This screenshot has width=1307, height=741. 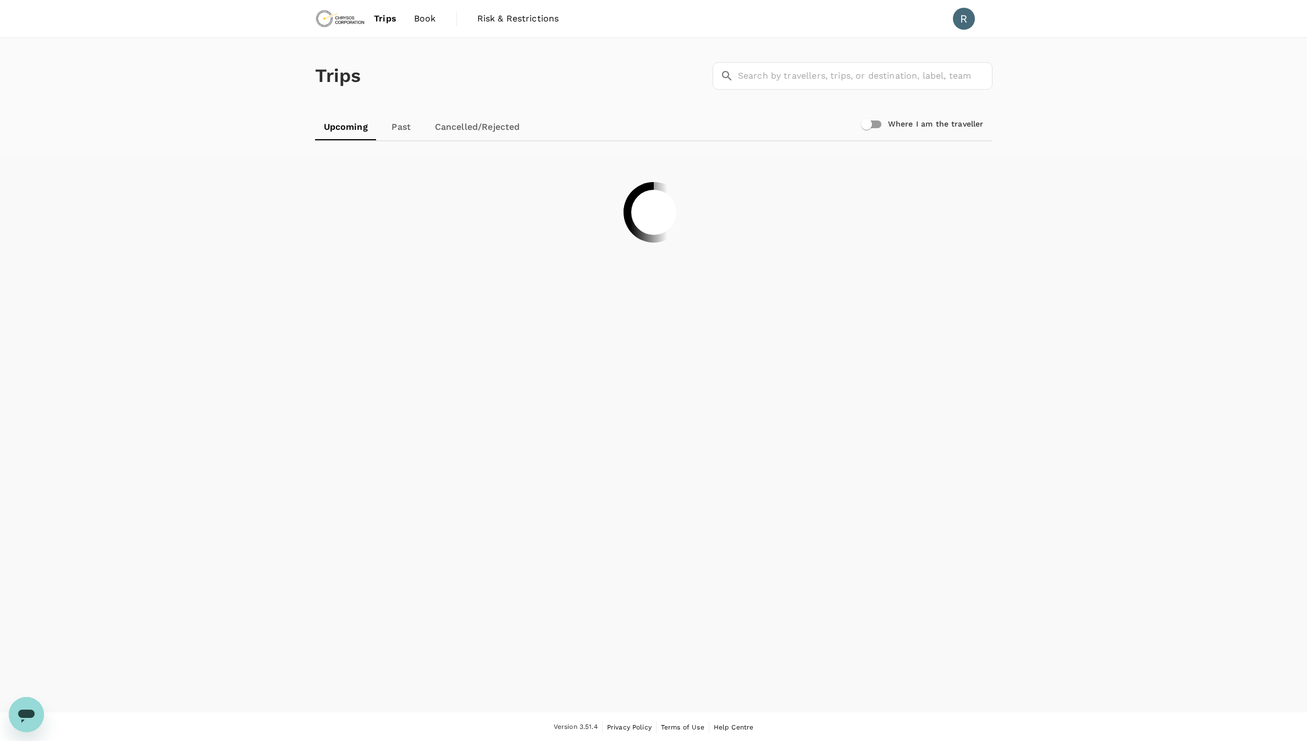 I want to click on h6: Where I am the traveller, so click(x=936, y=124).